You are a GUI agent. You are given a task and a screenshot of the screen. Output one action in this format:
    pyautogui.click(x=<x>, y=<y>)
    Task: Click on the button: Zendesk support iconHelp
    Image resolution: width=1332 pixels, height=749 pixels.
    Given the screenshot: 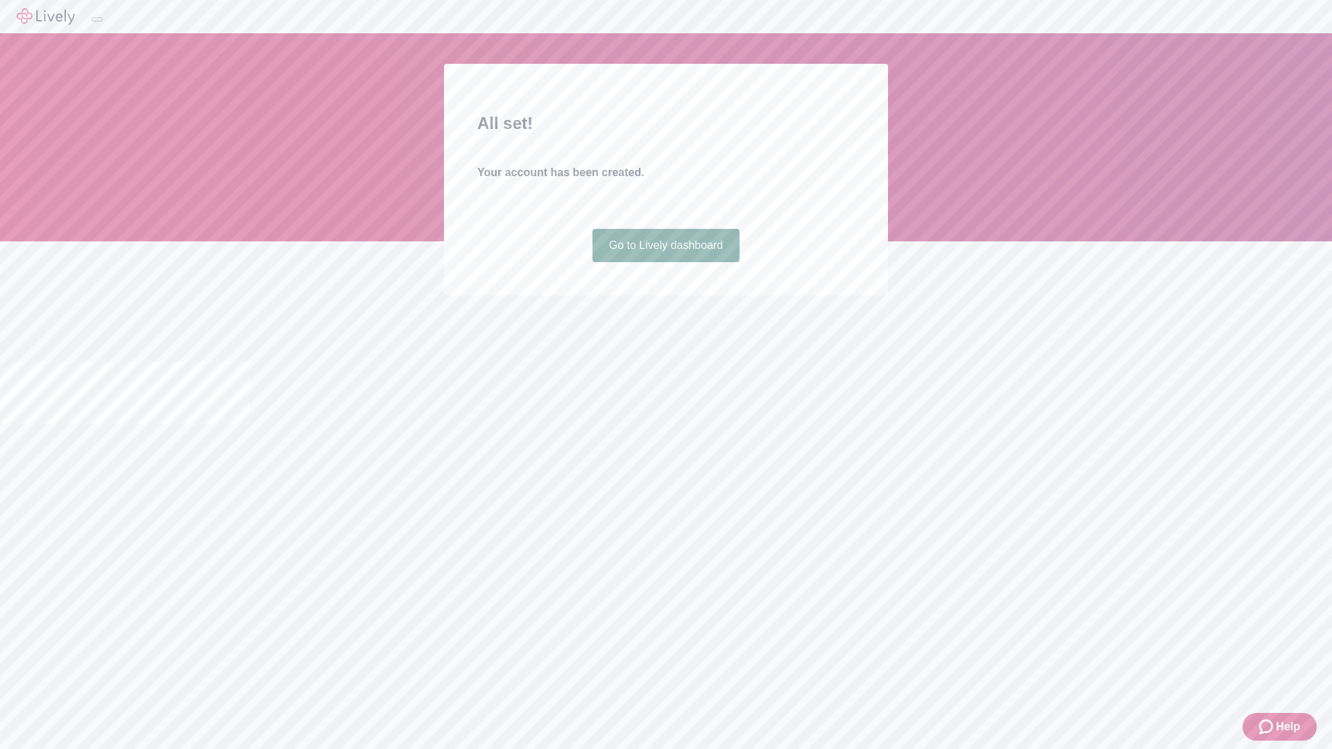 What is the action you would take?
    pyautogui.click(x=1280, y=727)
    